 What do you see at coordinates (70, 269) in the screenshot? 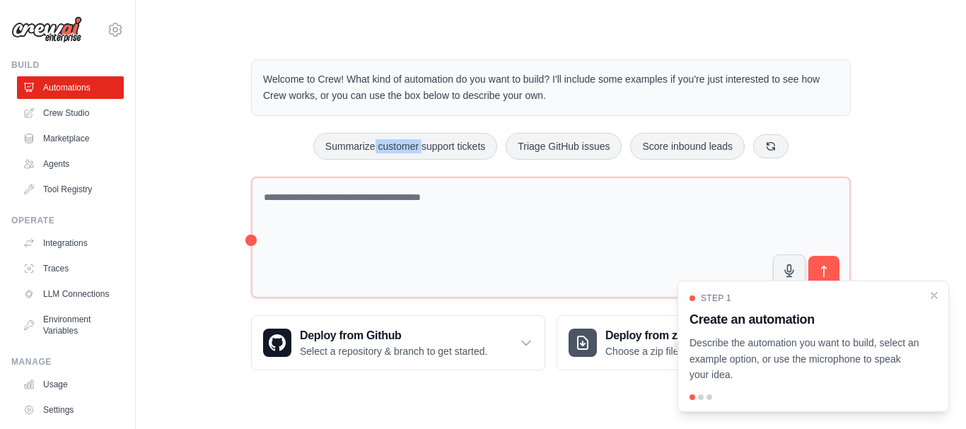
I see `a: Traces` at bounding box center [70, 269].